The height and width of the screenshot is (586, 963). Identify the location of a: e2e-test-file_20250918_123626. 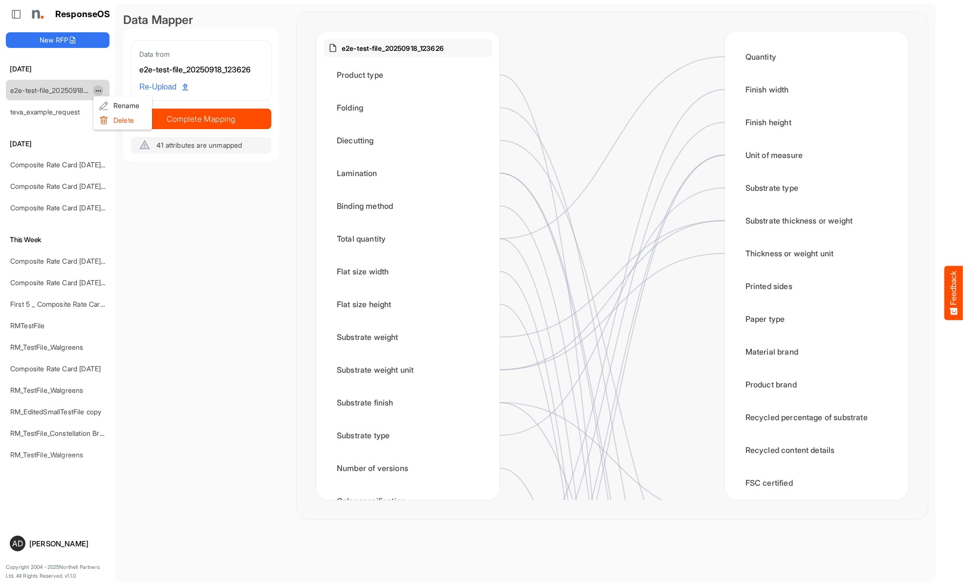
(59, 90).